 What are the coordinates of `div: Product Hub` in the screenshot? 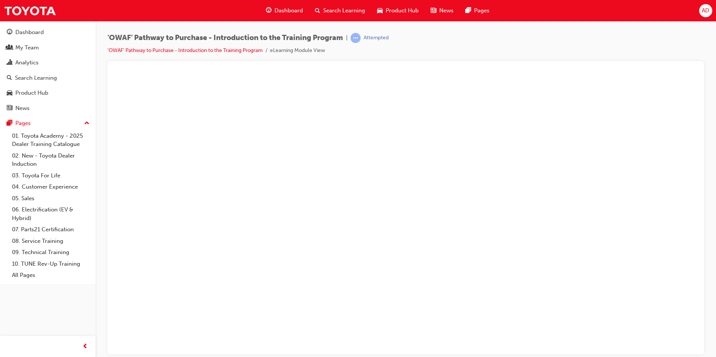 It's located at (32, 93).